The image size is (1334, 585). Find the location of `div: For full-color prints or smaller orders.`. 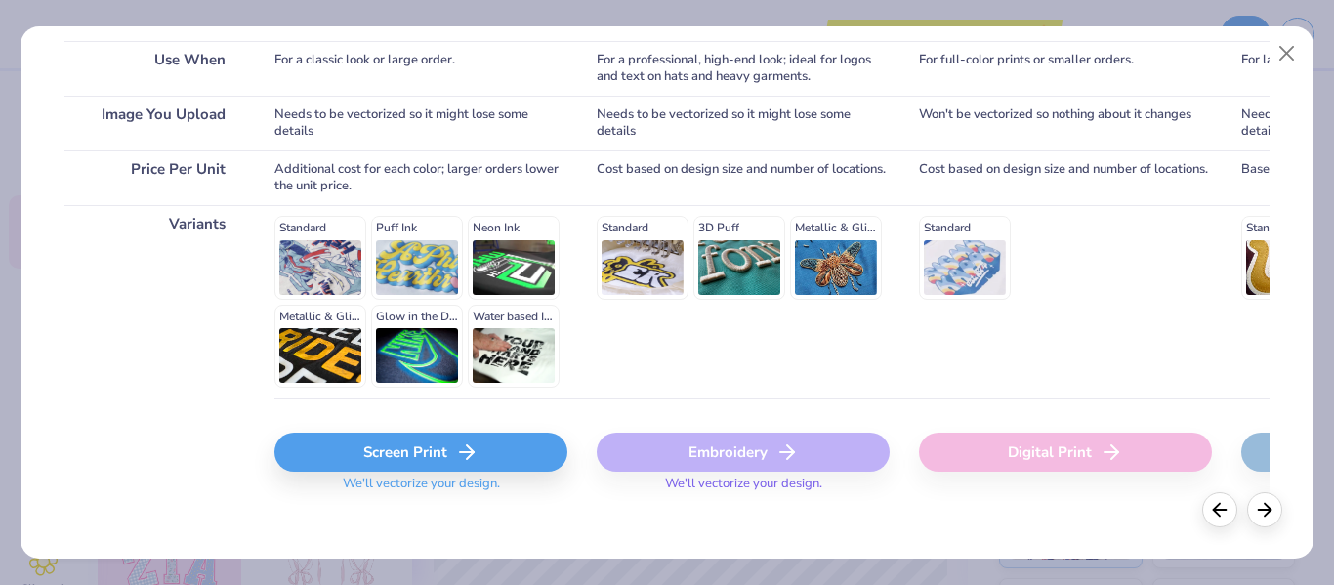

div: For full-color prints or smaller orders. is located at coordinates (1065, 68).